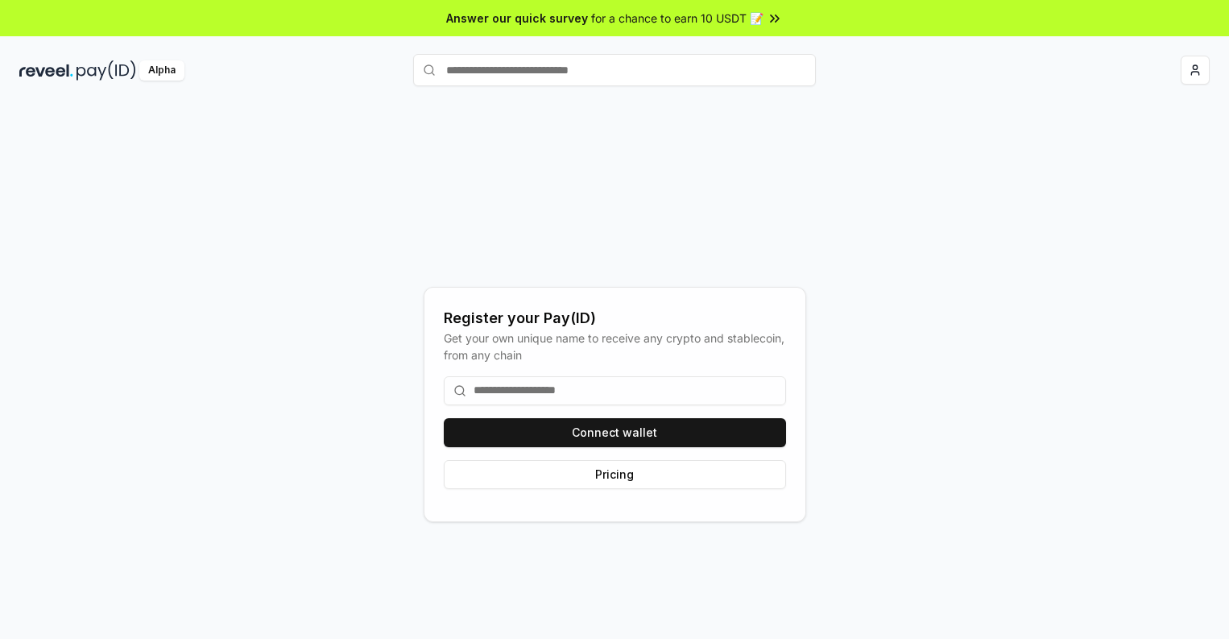 The image size is (1229, 639). I want to click on div: Get your own unique name to receive any crypto and stablecoin, from any chain, so click(615, 346).